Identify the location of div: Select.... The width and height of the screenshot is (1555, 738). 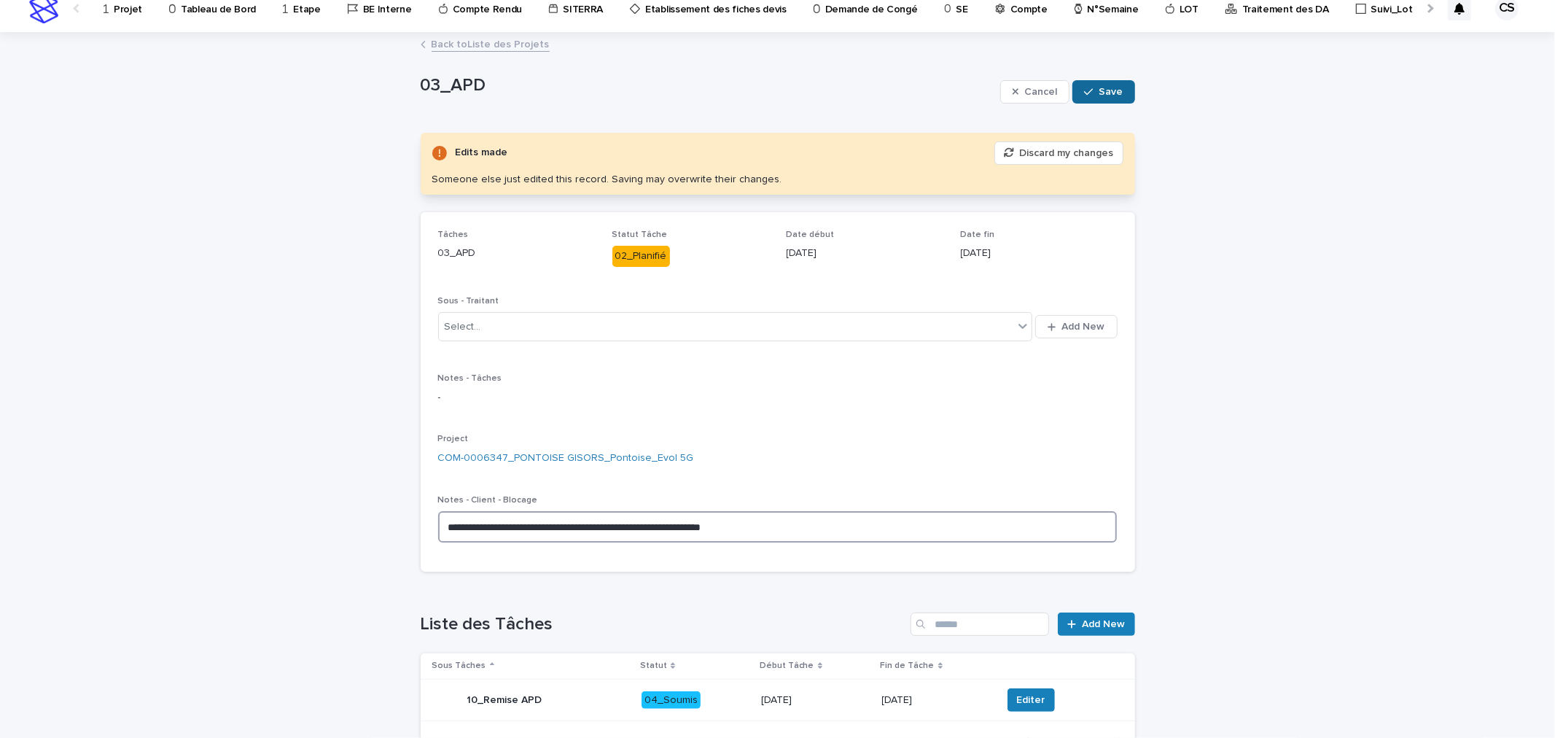
(463, 327).